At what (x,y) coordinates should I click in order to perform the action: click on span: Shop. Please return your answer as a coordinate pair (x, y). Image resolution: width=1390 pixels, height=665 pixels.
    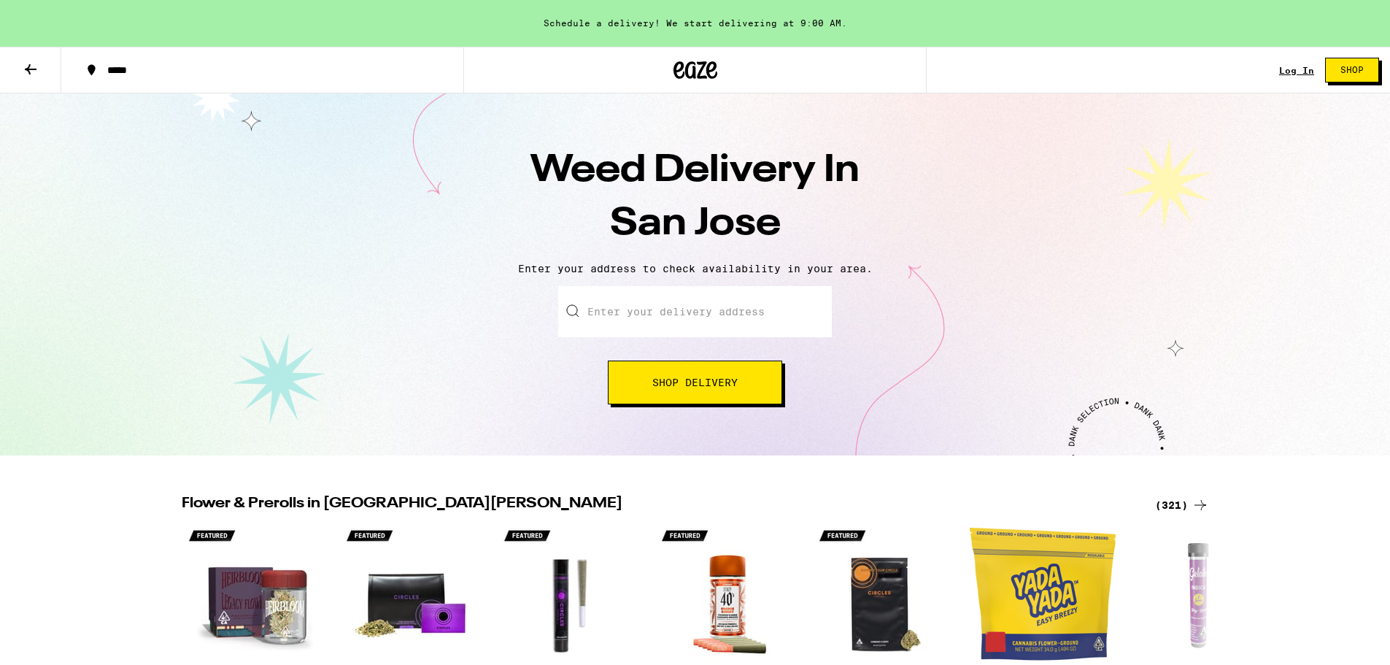
    Looking at the image, I should click on (1352, 70).